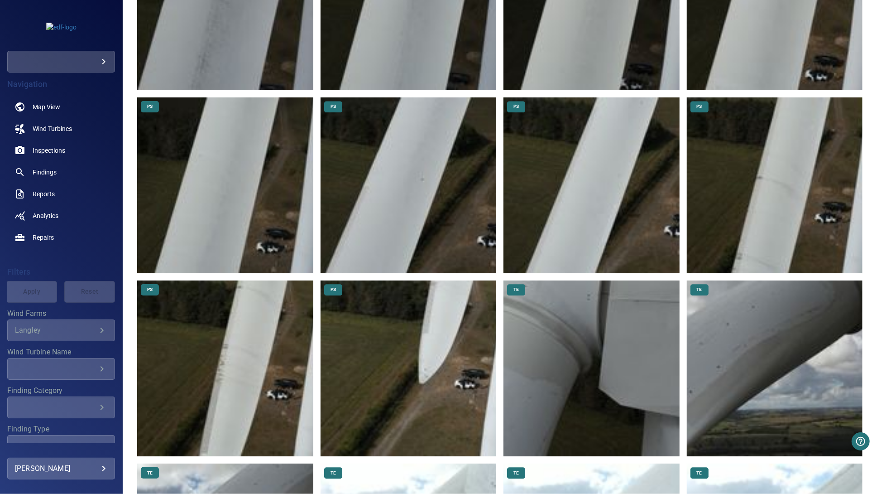  I want to click on h4: Filters, so click(61, 272).